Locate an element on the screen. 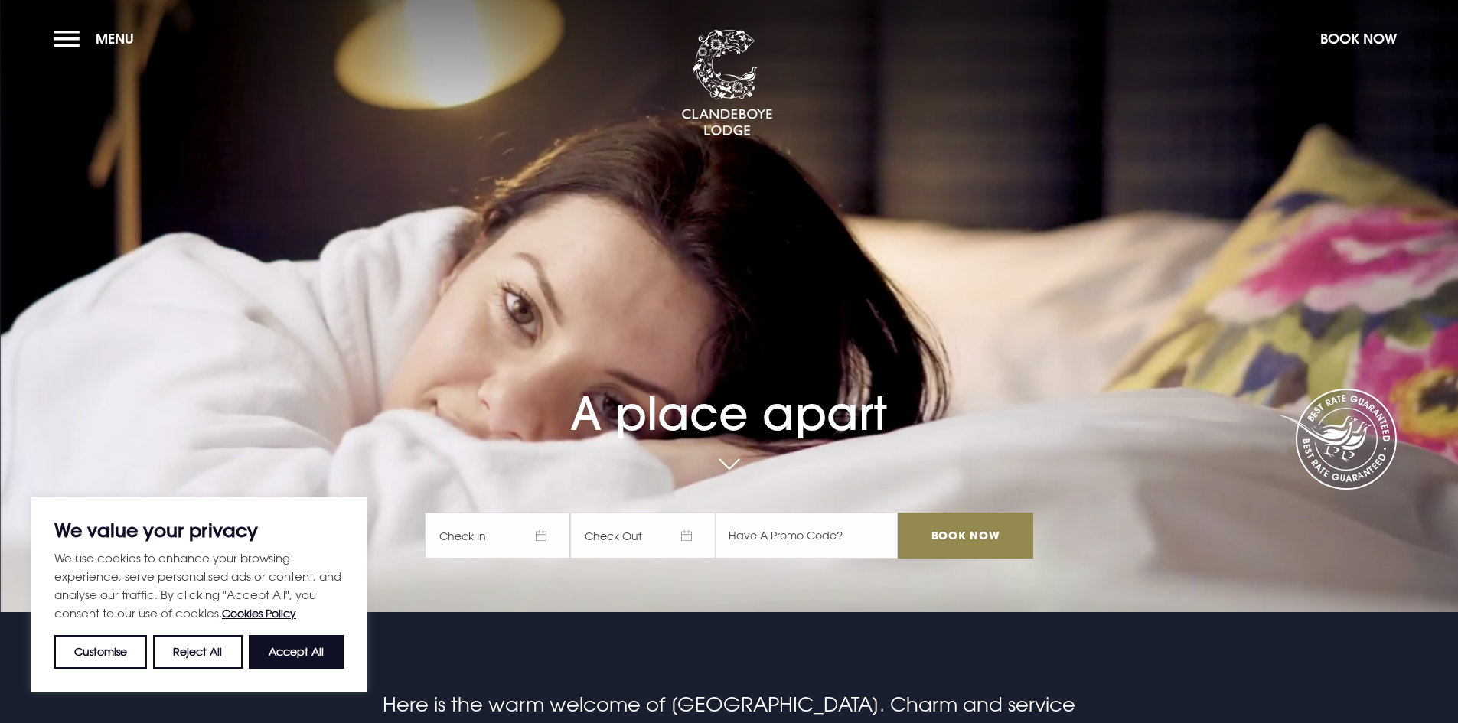 Image resolution: width=1458 pixels, height=723 pixels. button: Book Now is located at coordinates (1358, 38).